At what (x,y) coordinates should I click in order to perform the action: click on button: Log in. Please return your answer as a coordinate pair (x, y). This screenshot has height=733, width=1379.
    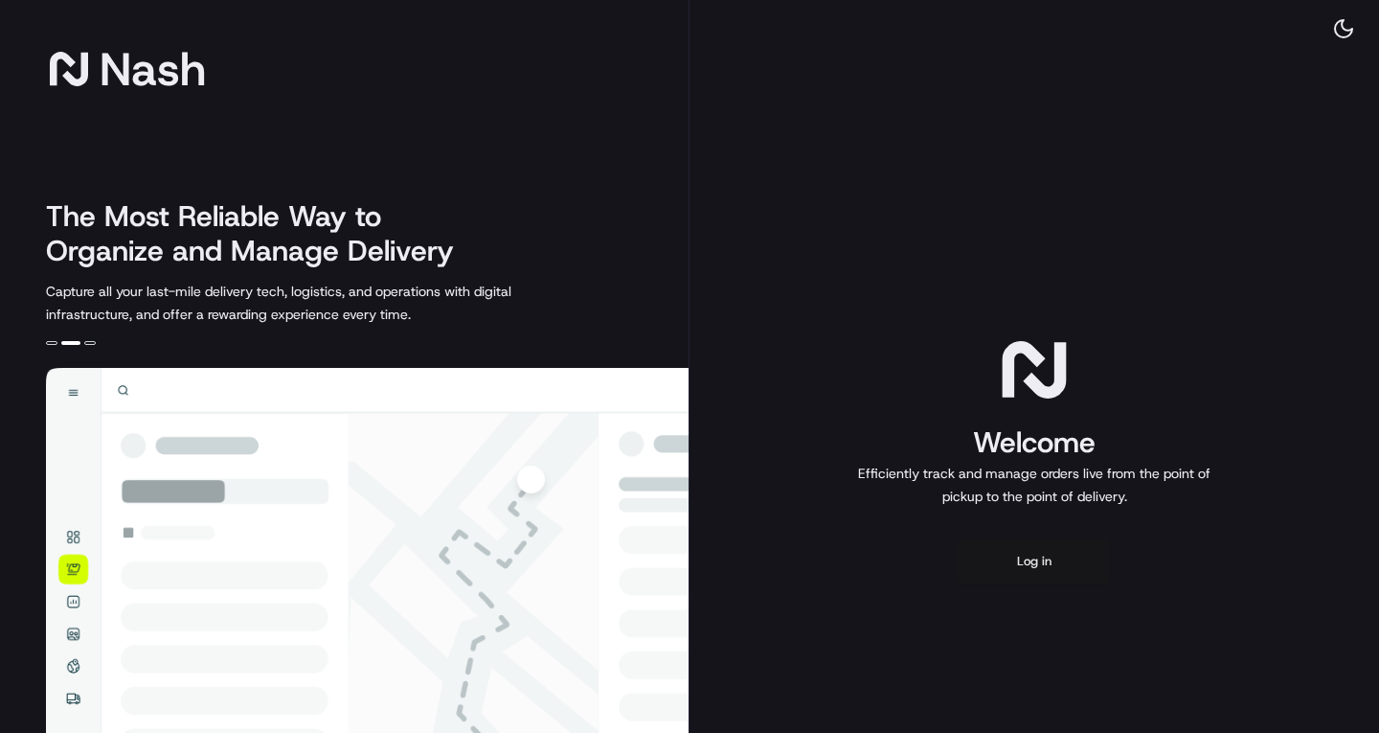
    Looking at the image, I should click on (1034, 561).